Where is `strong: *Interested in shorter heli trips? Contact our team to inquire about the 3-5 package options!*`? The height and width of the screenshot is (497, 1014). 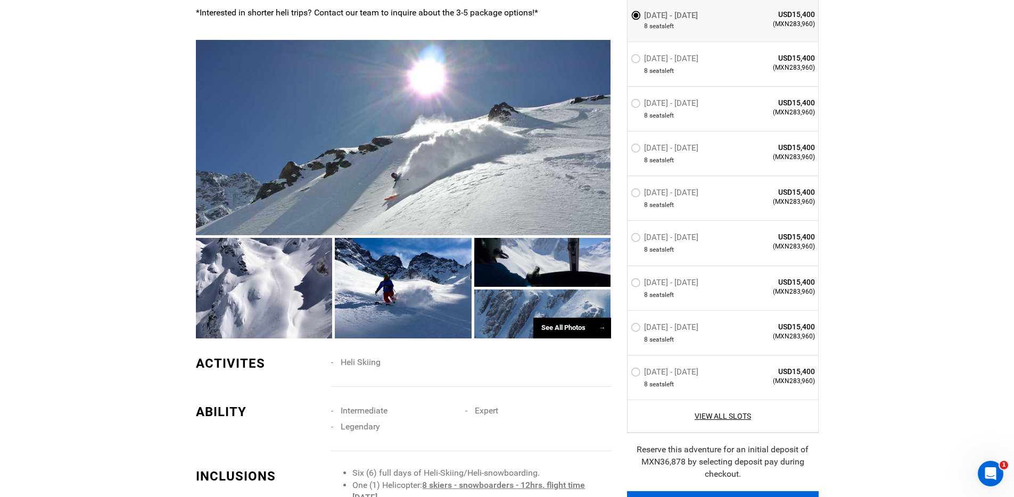
strong: *Interested in shorter heli trips? Contact our team to inquire about the 3-5 package options!* is located at coordinates (367, 12).